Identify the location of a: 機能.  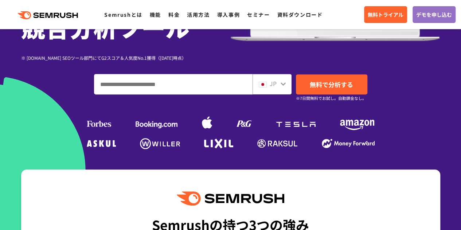
(155, 15).